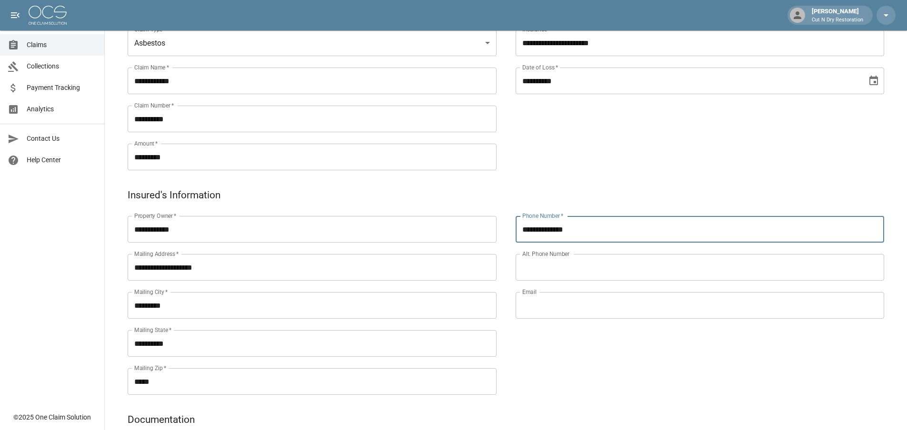 Image resolution: width=907 pixels, height=430 pixels. Describe the element at coordinates (540, 67) in the screenshot. I see `label: Date of Loss` at that location.